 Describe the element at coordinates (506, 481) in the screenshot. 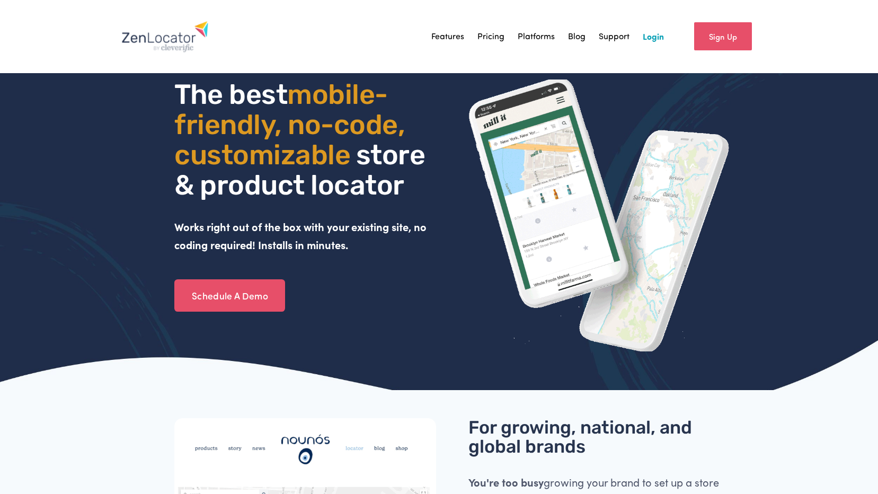

I see `strong: You're too busy` at that location.